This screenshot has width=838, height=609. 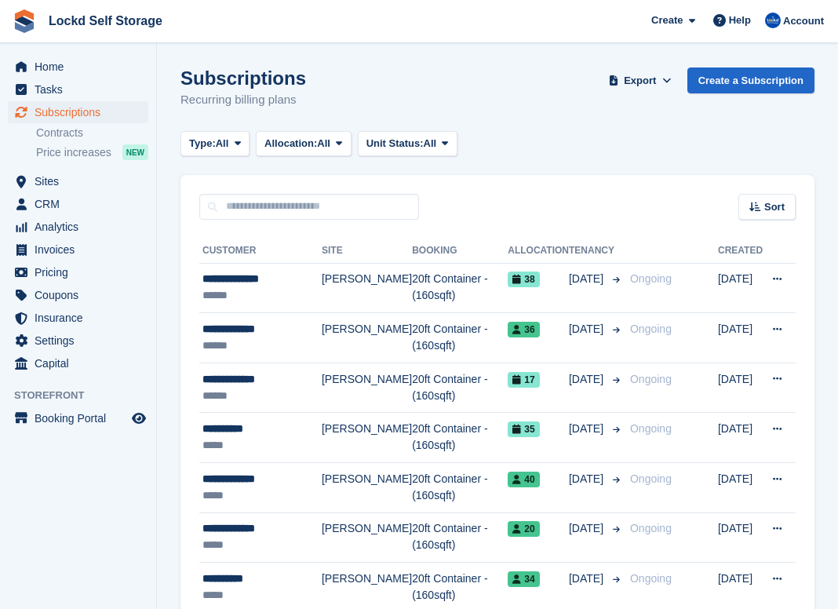 I want to click on span: Price increases, so click(x=74, y=152).